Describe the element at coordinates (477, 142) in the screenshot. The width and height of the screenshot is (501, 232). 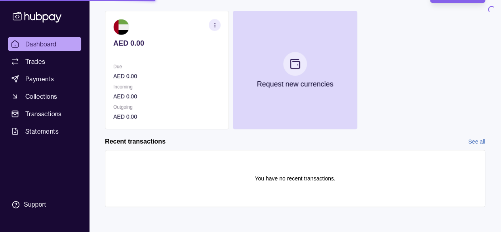
I see `a: See all` at that location.